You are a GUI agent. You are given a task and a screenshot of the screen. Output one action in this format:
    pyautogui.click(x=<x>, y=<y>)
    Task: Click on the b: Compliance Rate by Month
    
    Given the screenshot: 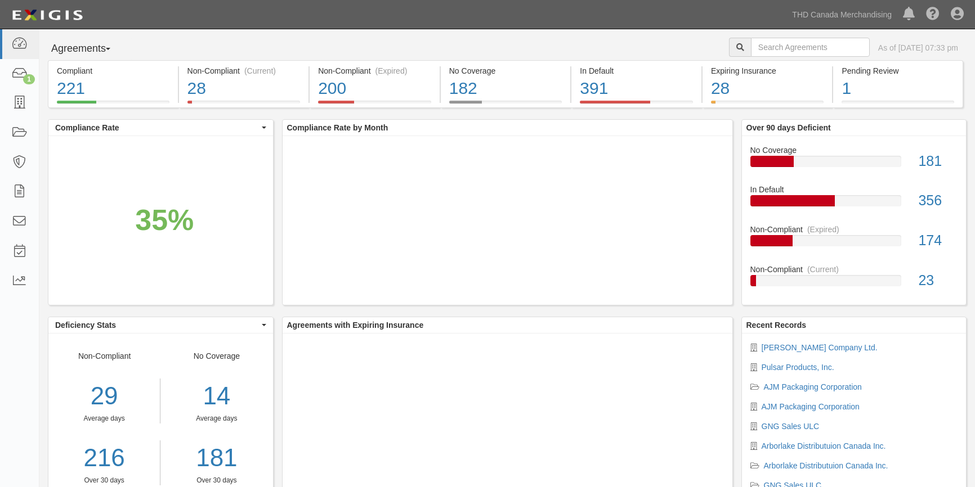 What is the action you would take?
    pyautogui.click(x=338, y=128)
    